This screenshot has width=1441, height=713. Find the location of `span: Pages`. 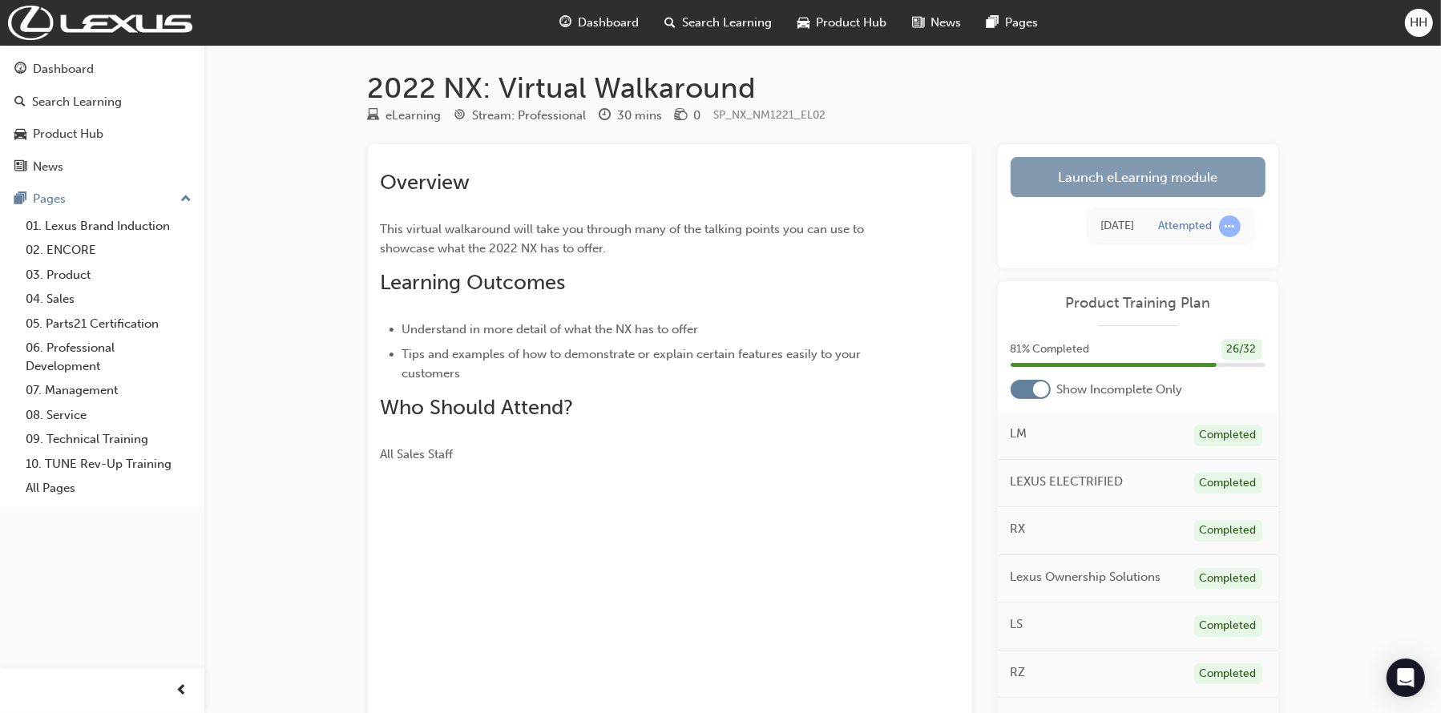

span: Pages is located at coordinates (1021, 22).